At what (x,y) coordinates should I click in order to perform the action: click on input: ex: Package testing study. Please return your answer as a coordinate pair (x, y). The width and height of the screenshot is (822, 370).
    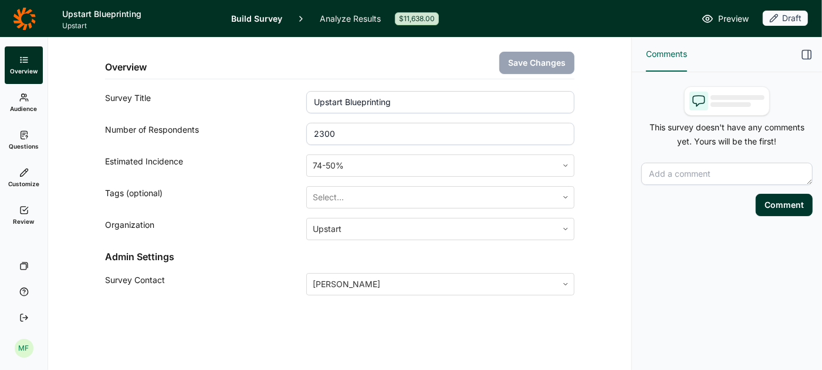
    Looking at the image, I should click on (440, 102).